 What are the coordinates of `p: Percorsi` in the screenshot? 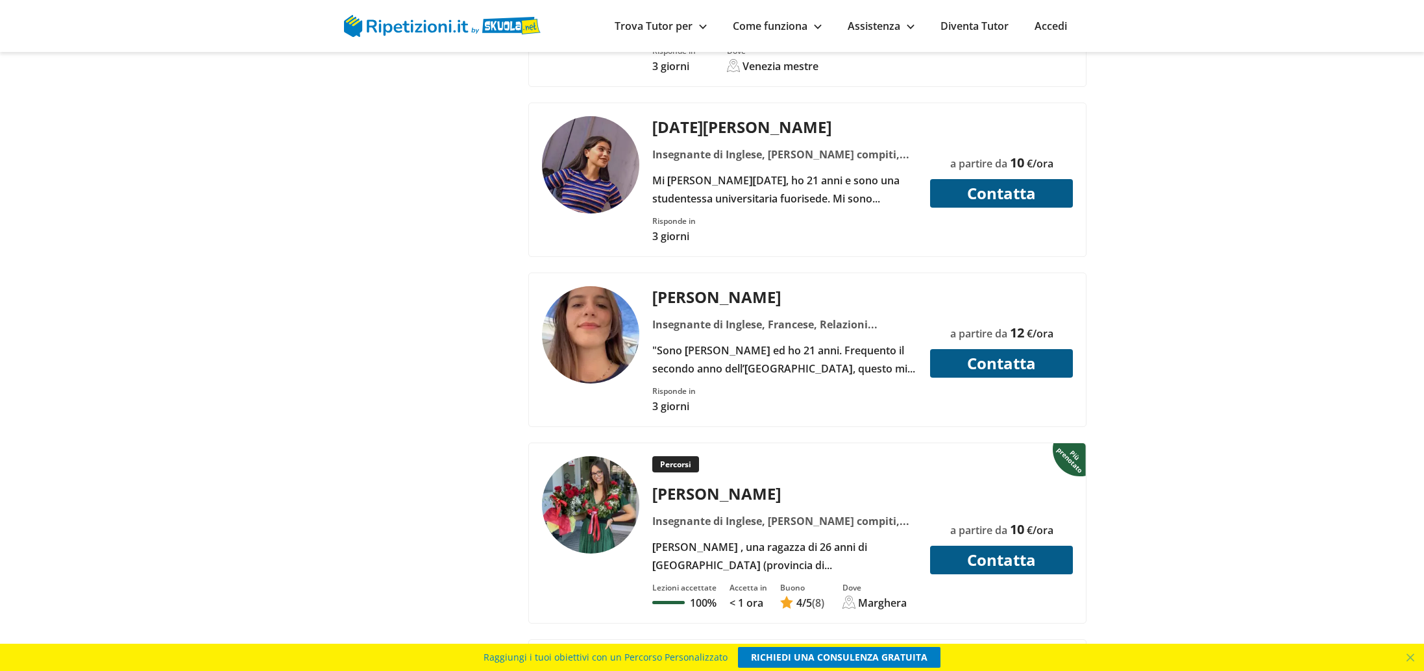 It's located at (676, 464).